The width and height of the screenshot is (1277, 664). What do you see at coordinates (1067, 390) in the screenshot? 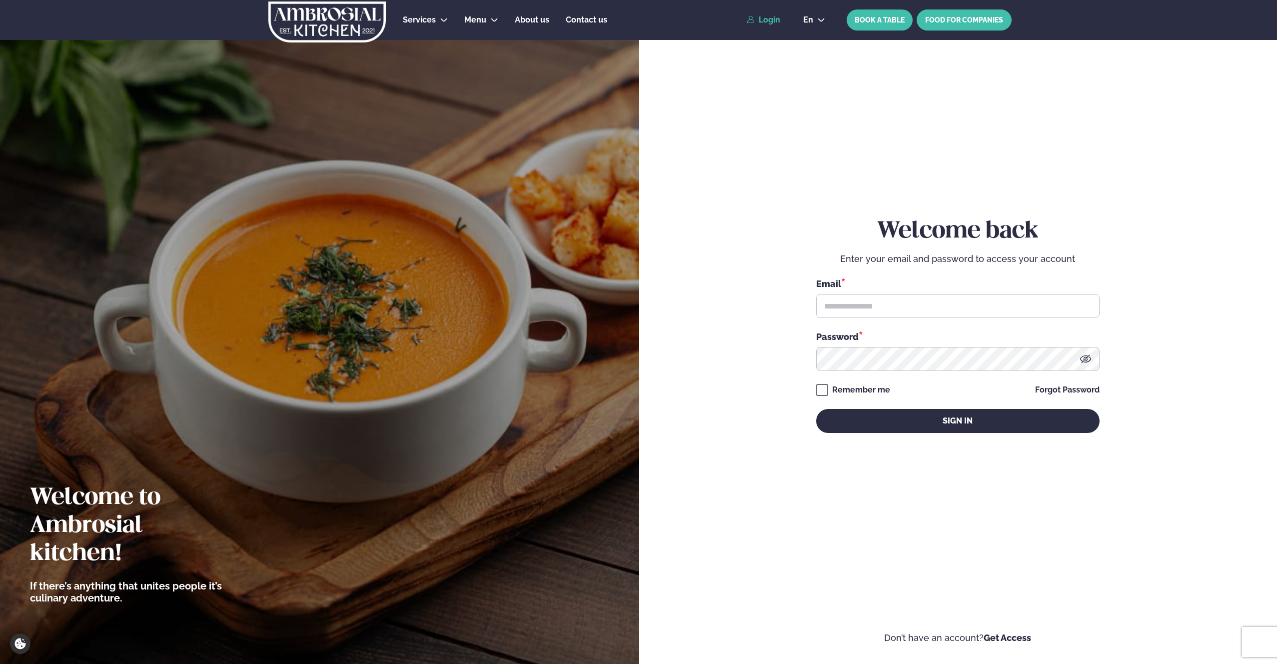
I see `a: Forgot Password` at bounding box center [1067, 390].